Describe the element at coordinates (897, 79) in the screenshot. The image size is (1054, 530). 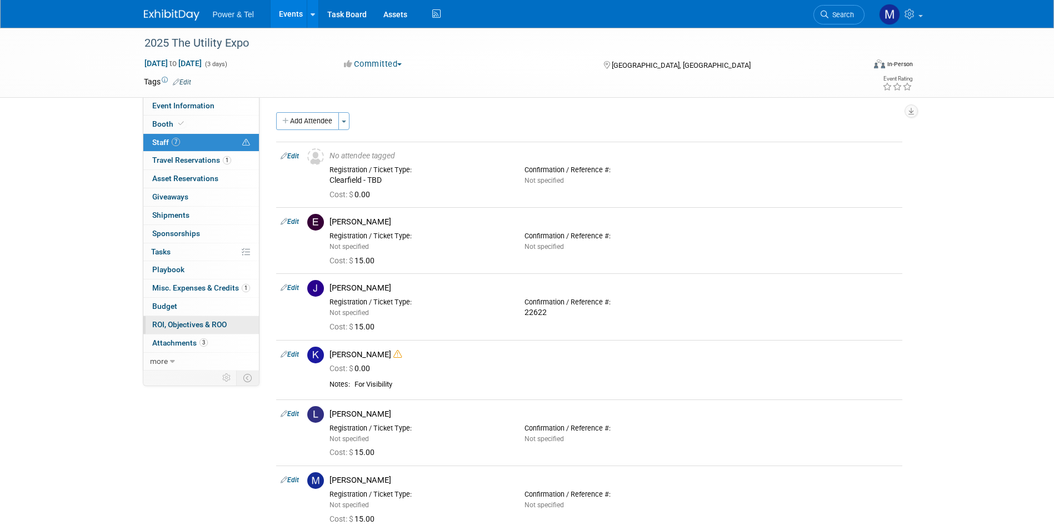
I see `div: Event Rating` at that location.